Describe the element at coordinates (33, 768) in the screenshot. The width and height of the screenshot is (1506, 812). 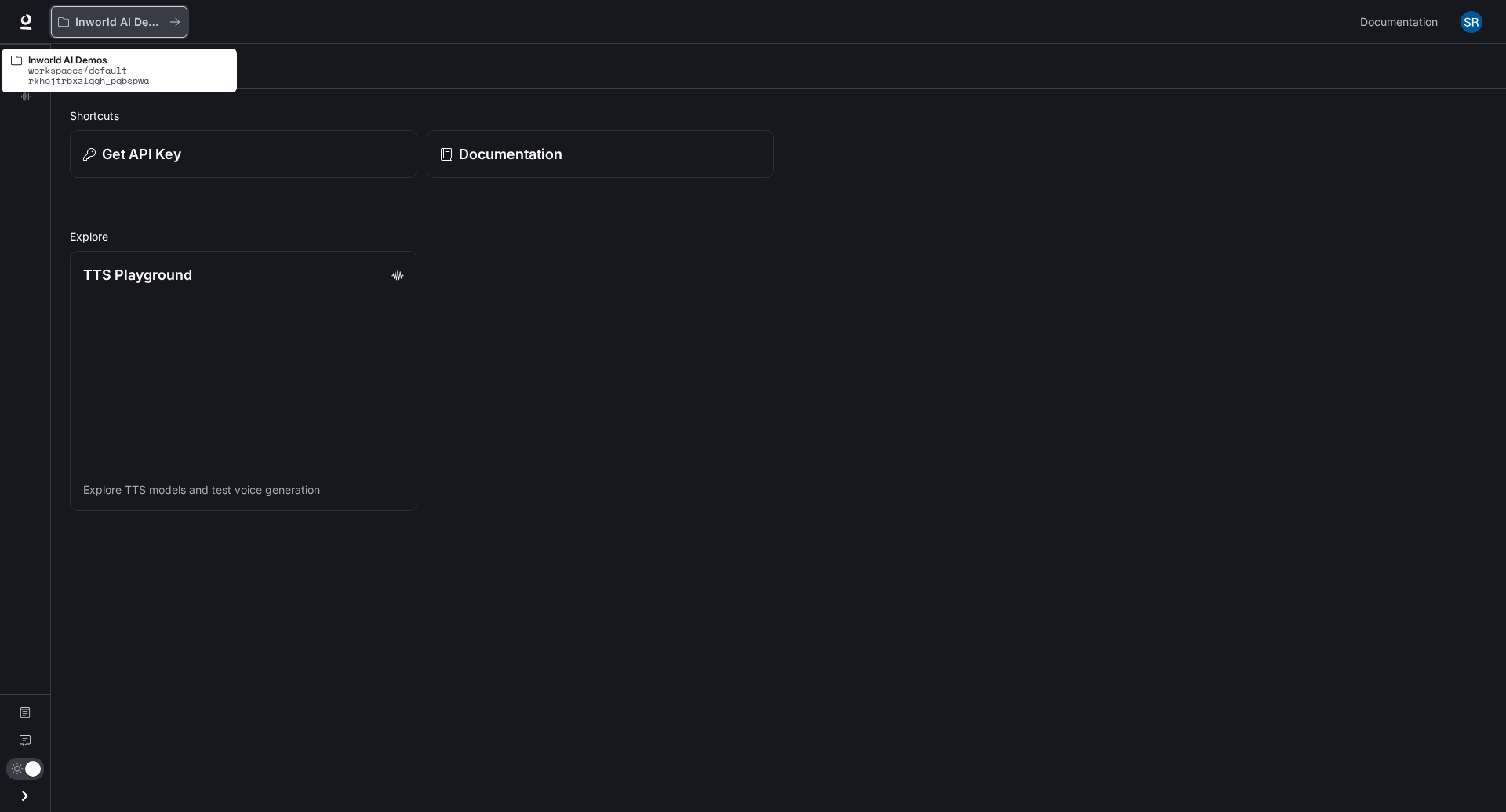
I see `span: Dark mode toggle` at that location.